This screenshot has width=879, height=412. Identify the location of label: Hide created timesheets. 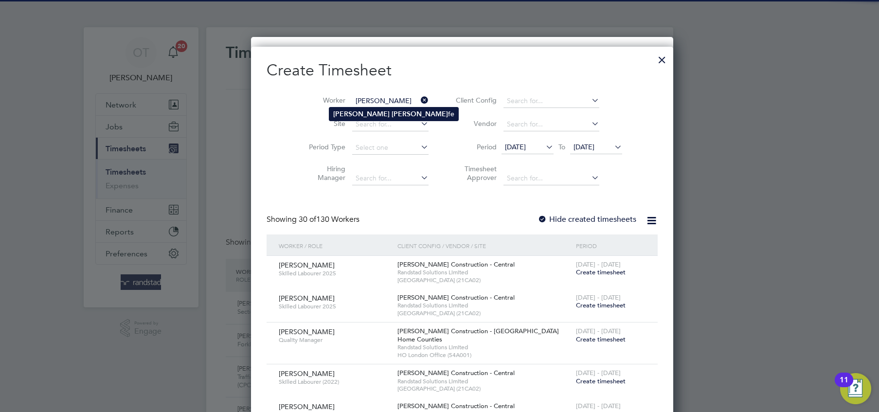
(587, 219).